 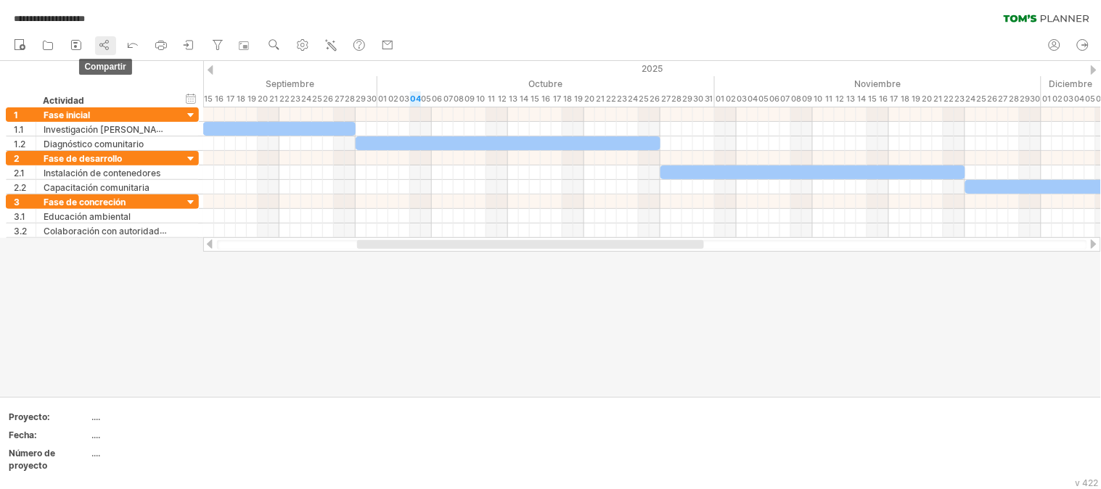 What do you see at coordinates (568, 99) in the screenshot?
I see `div: Sábado, 18 de octubre de 2025` at bounding box center [568, 99].